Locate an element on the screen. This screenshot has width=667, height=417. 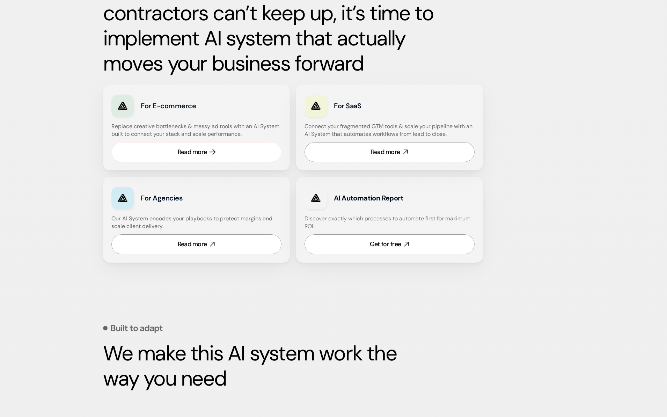
div: Get for free is located at coordinates (385, 244).